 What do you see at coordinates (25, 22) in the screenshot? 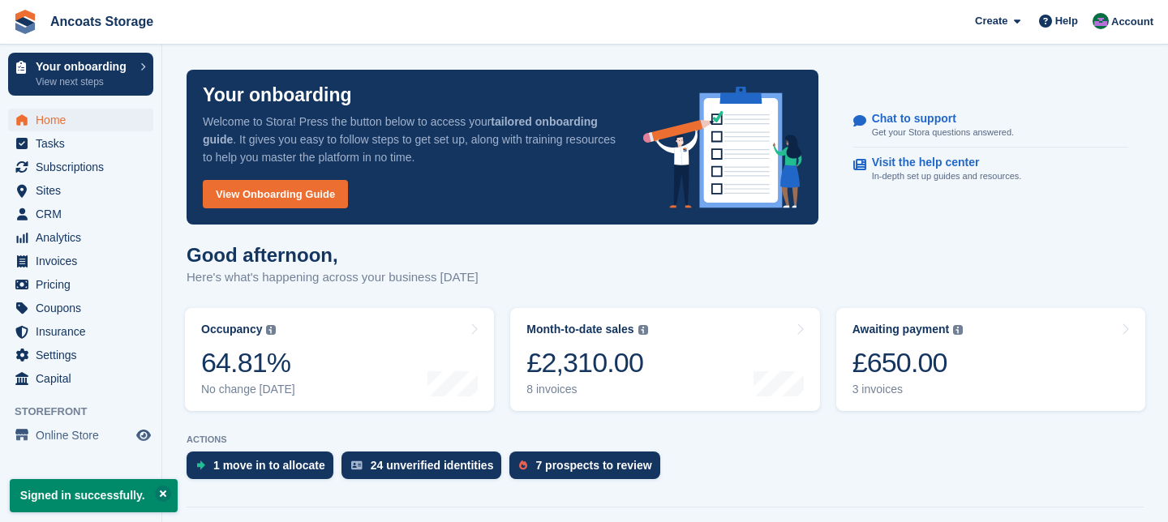
I see `img: stora-icon-8386f47178a22dfd0bd8f6a31ec36ba5ce8667c1dd55bd0f319d3a0aa187defe.svg` at bounding box center [25, 22].